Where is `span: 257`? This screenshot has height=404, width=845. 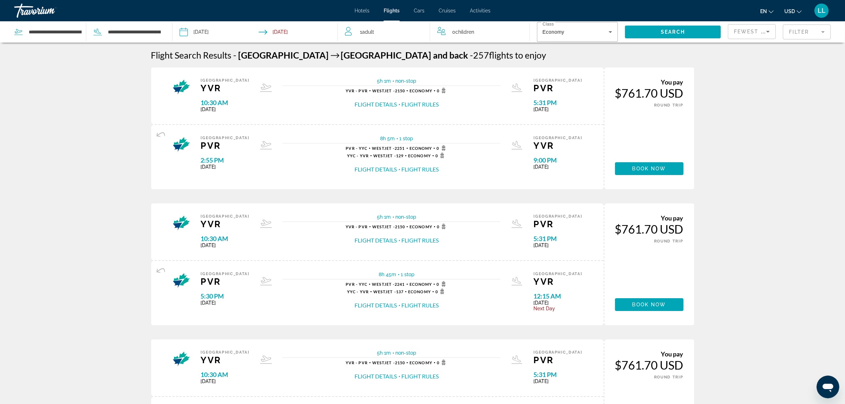 span: 257 is located at coordinates (480, 55).